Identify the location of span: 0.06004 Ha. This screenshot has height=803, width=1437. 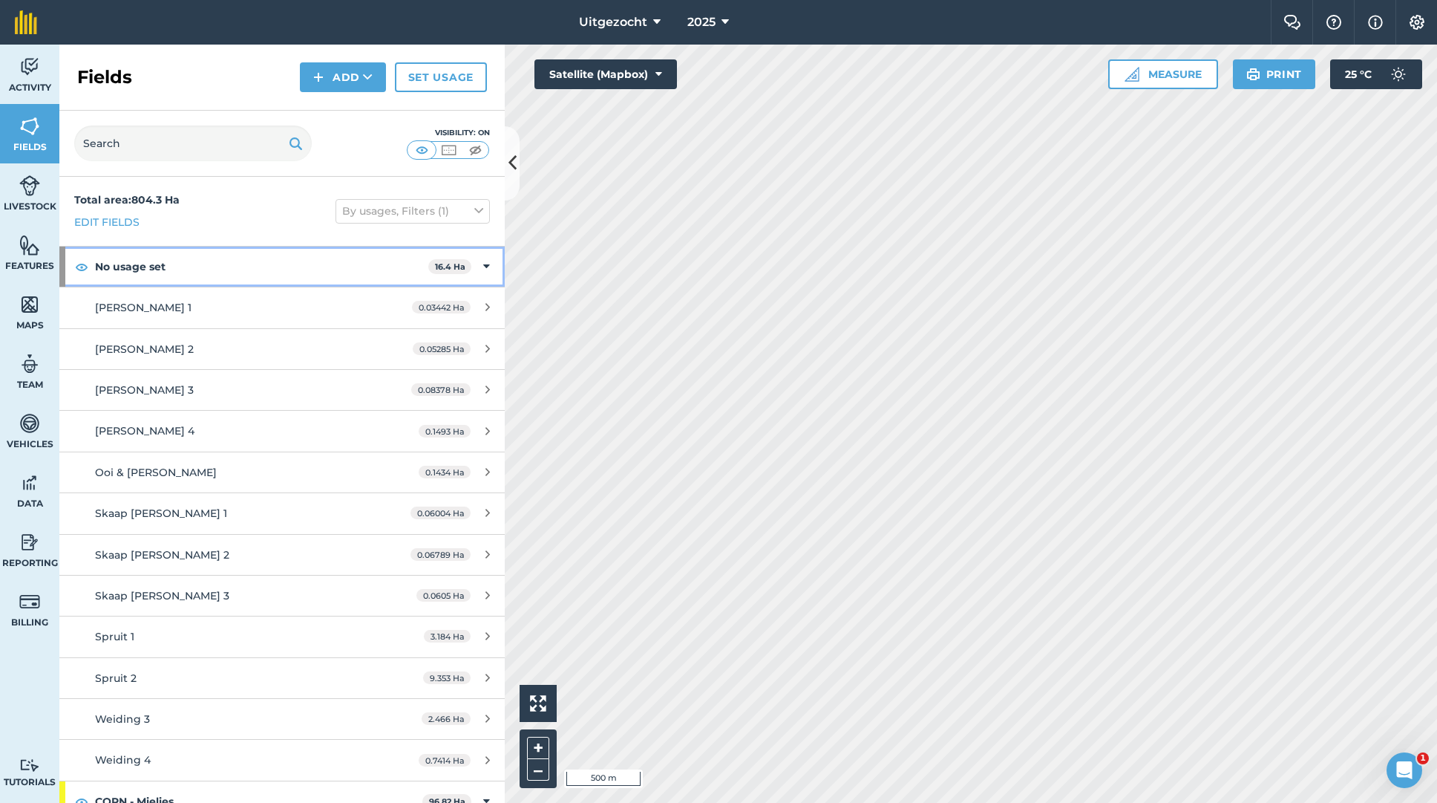
(440, 512).